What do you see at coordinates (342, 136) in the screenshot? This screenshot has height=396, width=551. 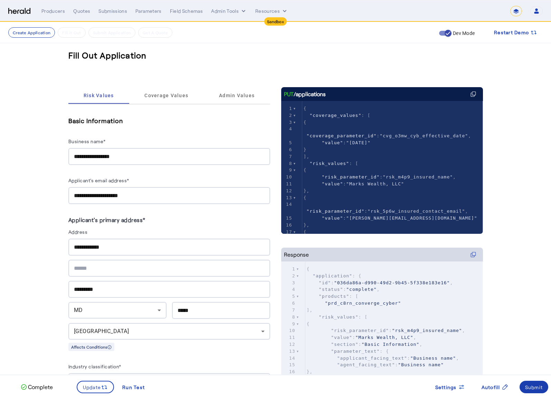 I see `span: "coverage_parameter_id"` at bounding box center [342, 136].